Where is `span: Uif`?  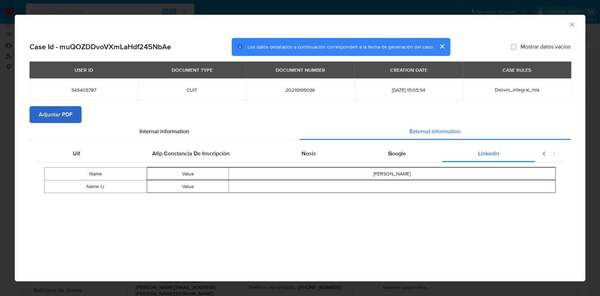 span: Uif is located at coordinates (76, 153).